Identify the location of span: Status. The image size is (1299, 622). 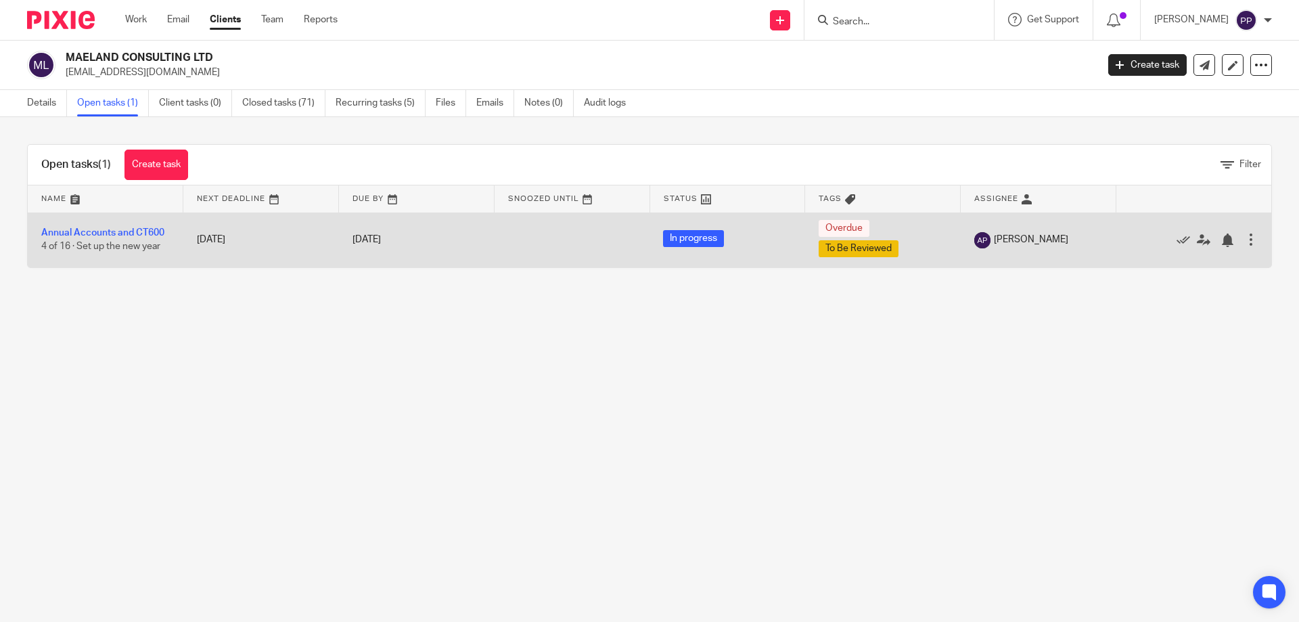
(680, 198).